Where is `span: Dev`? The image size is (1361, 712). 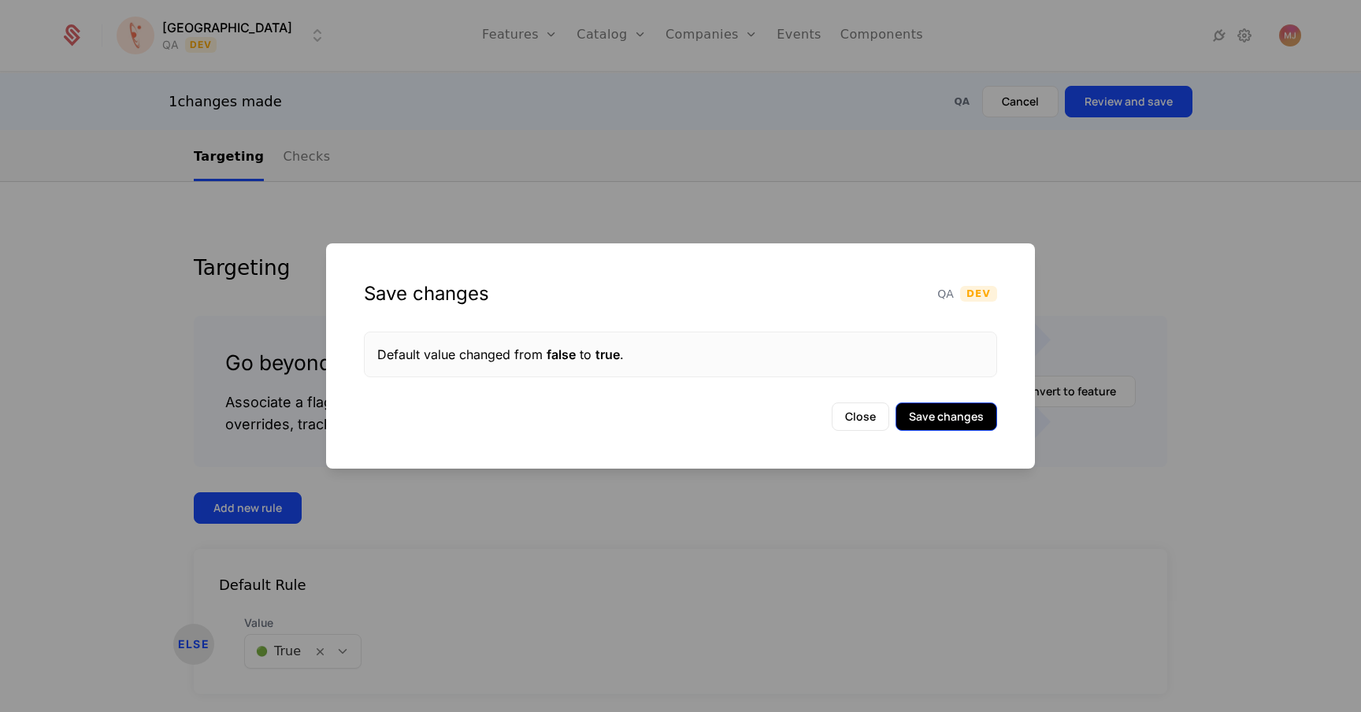
span: Dev is located at coordinates (978, 294).